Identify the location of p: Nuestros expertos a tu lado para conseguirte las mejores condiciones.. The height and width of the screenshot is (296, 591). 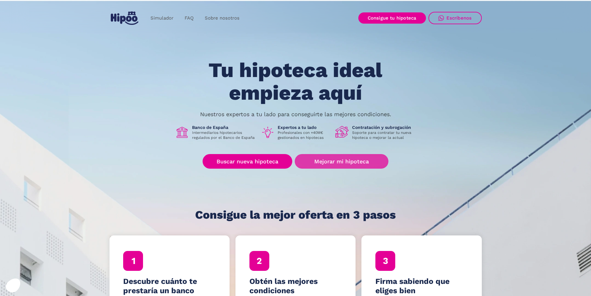
(296, 114).